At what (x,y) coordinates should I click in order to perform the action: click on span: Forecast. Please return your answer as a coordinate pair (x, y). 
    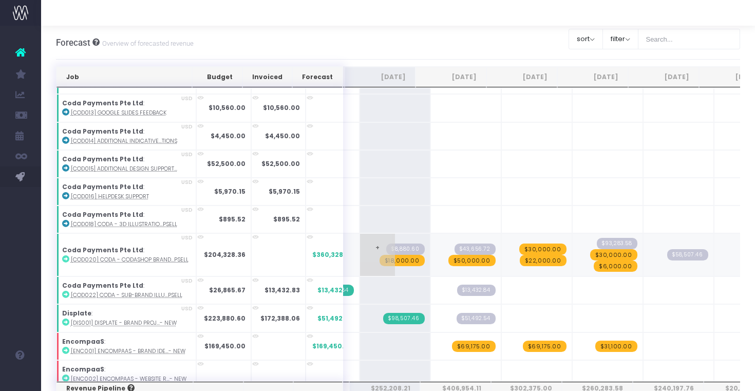
    Looking at the image, I should click on (73, 43).